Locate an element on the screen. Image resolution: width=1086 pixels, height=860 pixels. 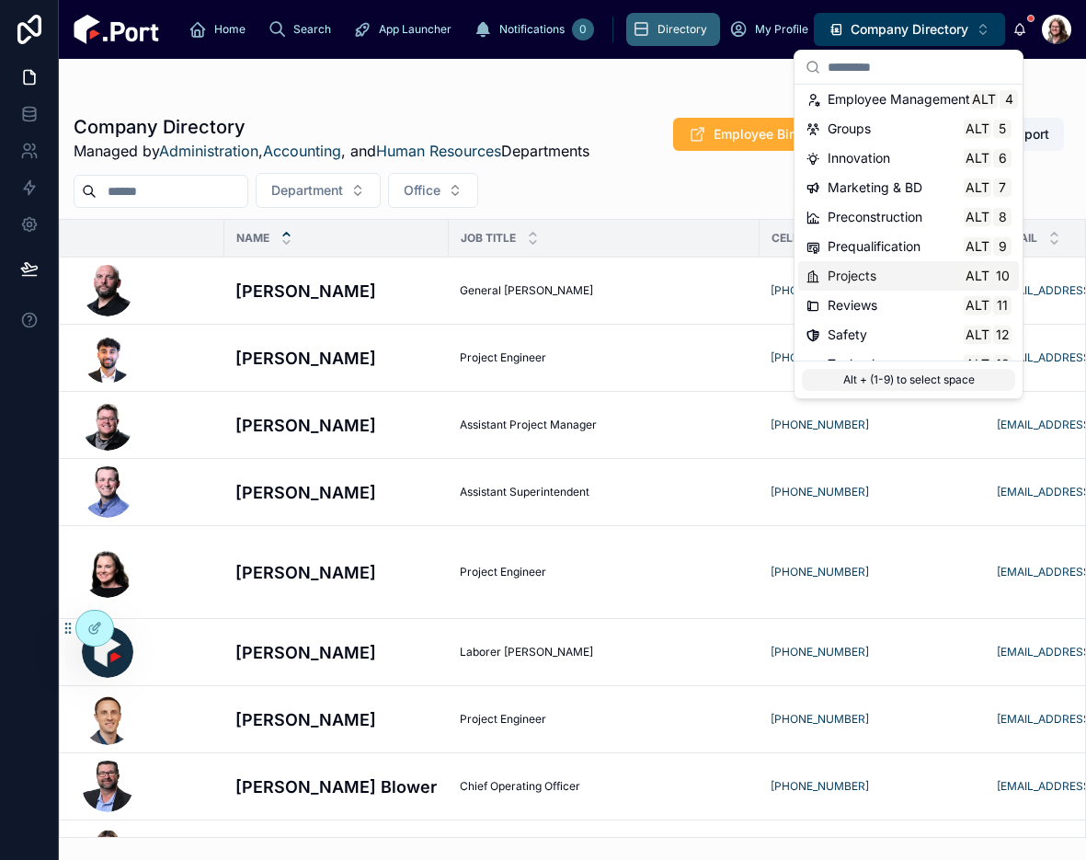
a: Directory is located at coordinates (673, 29).